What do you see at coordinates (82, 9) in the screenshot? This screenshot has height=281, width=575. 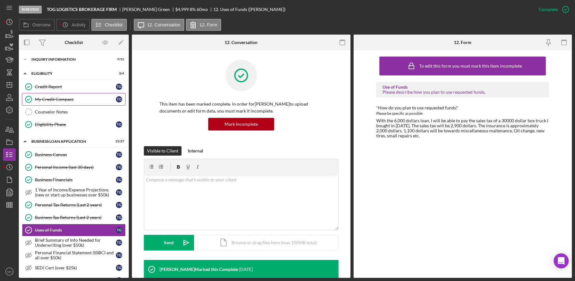 I see `b: TOG LOGISTICS BROKERAGE FIRM` at bounding box center [82, 9].